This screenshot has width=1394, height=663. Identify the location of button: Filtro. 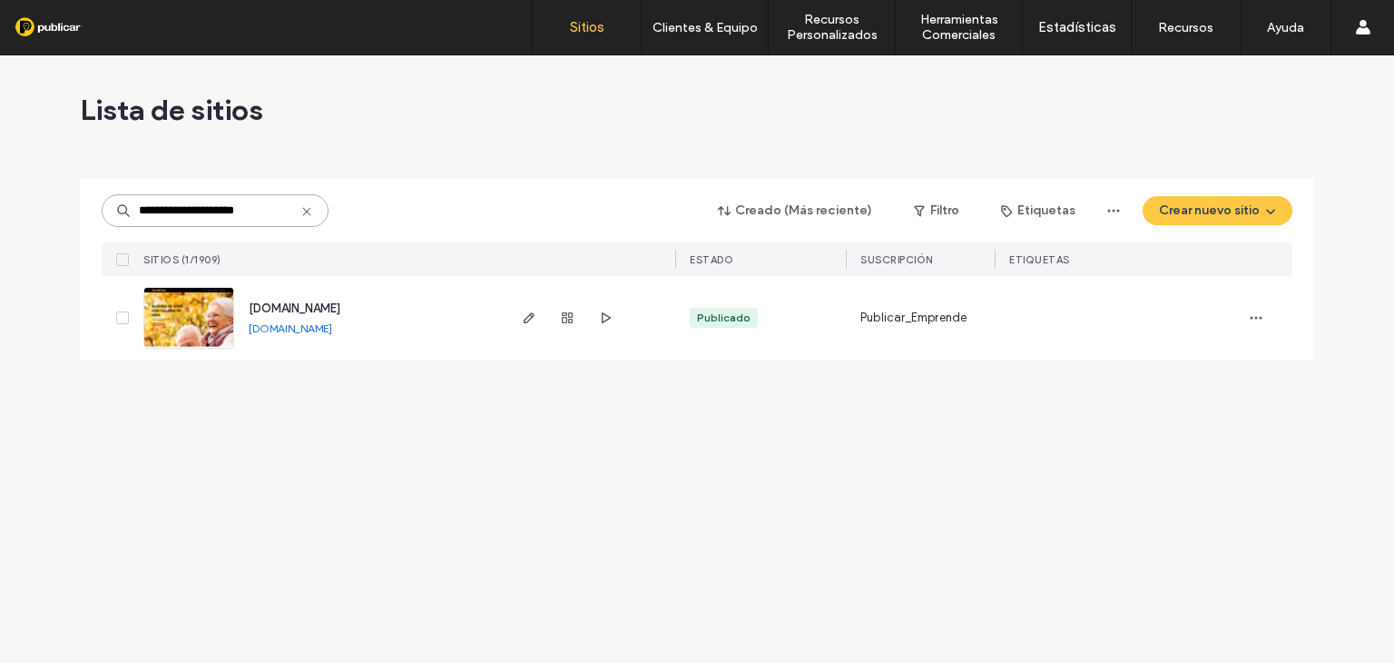
(937, 211).